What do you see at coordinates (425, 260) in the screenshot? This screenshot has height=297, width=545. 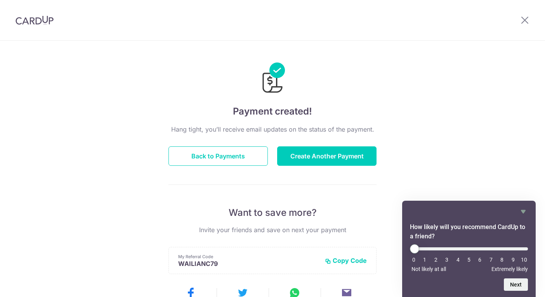 I see `li: 1` at bounding box center [425, 260].